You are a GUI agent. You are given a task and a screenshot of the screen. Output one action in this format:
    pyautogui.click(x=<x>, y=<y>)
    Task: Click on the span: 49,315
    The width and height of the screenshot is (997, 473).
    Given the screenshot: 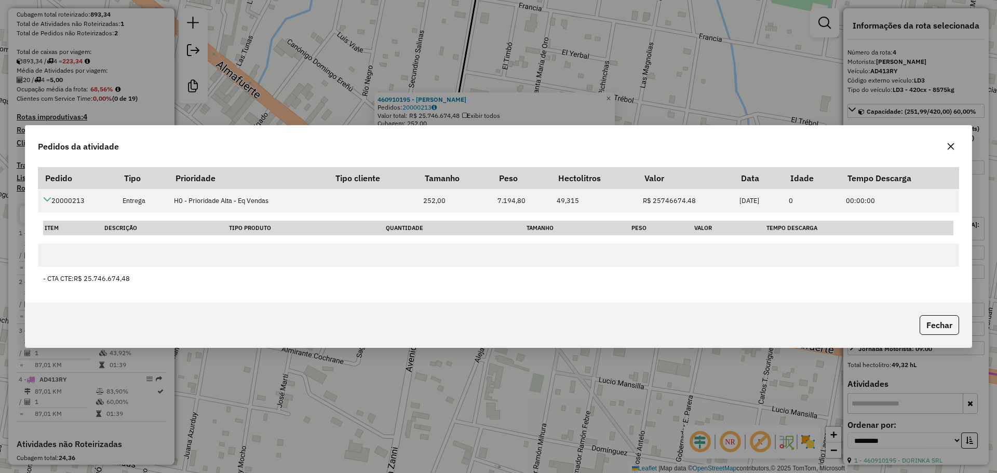 What is the action you would take?
    pyautogui.click(x=567, y=200)
    